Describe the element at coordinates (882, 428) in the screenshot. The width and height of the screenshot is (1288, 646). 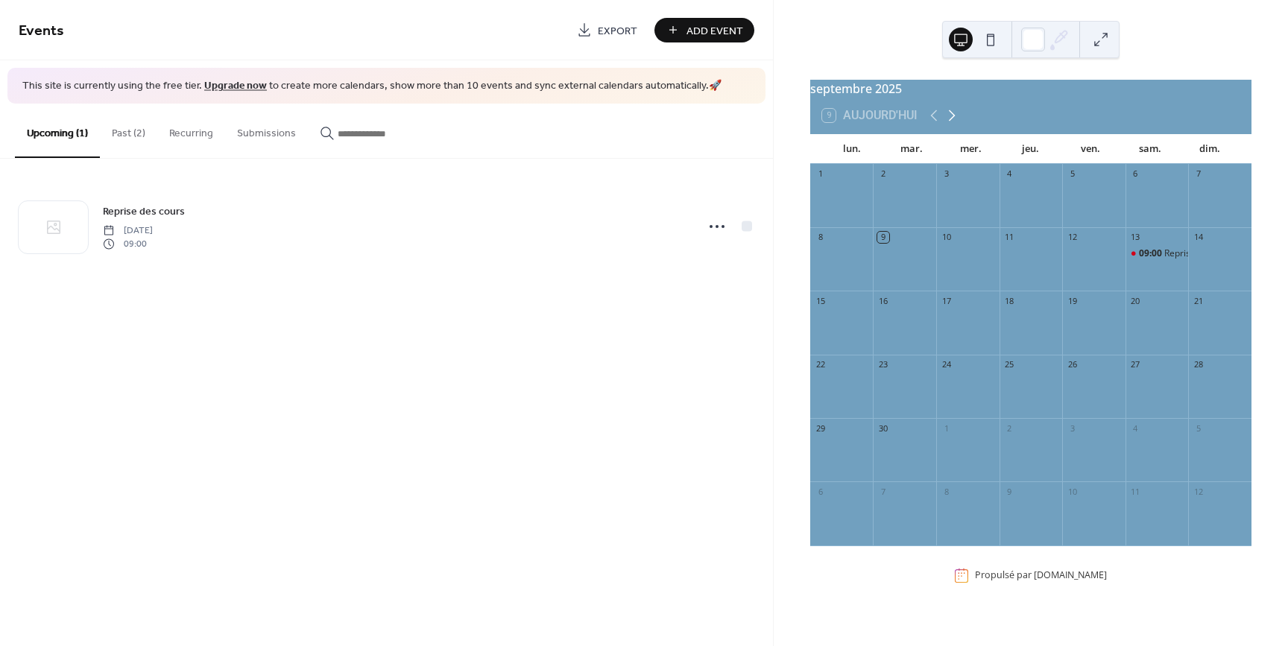
I see `div: 30` at that location.